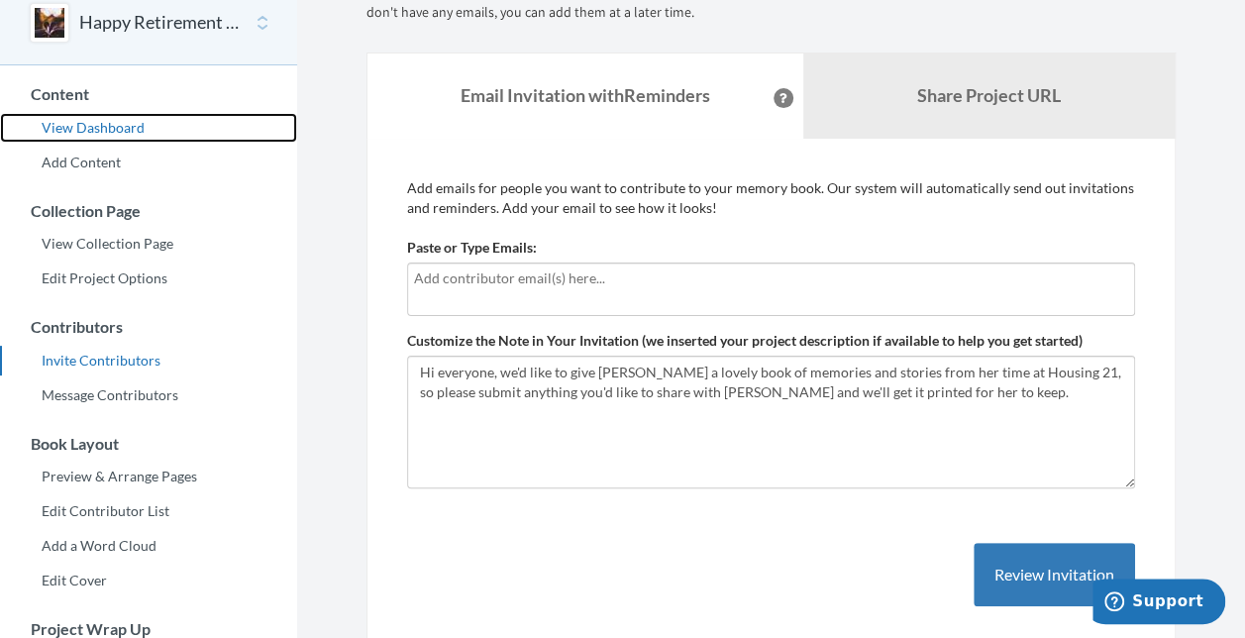  I want to click on b: Share Project URL, so click(988, 95).